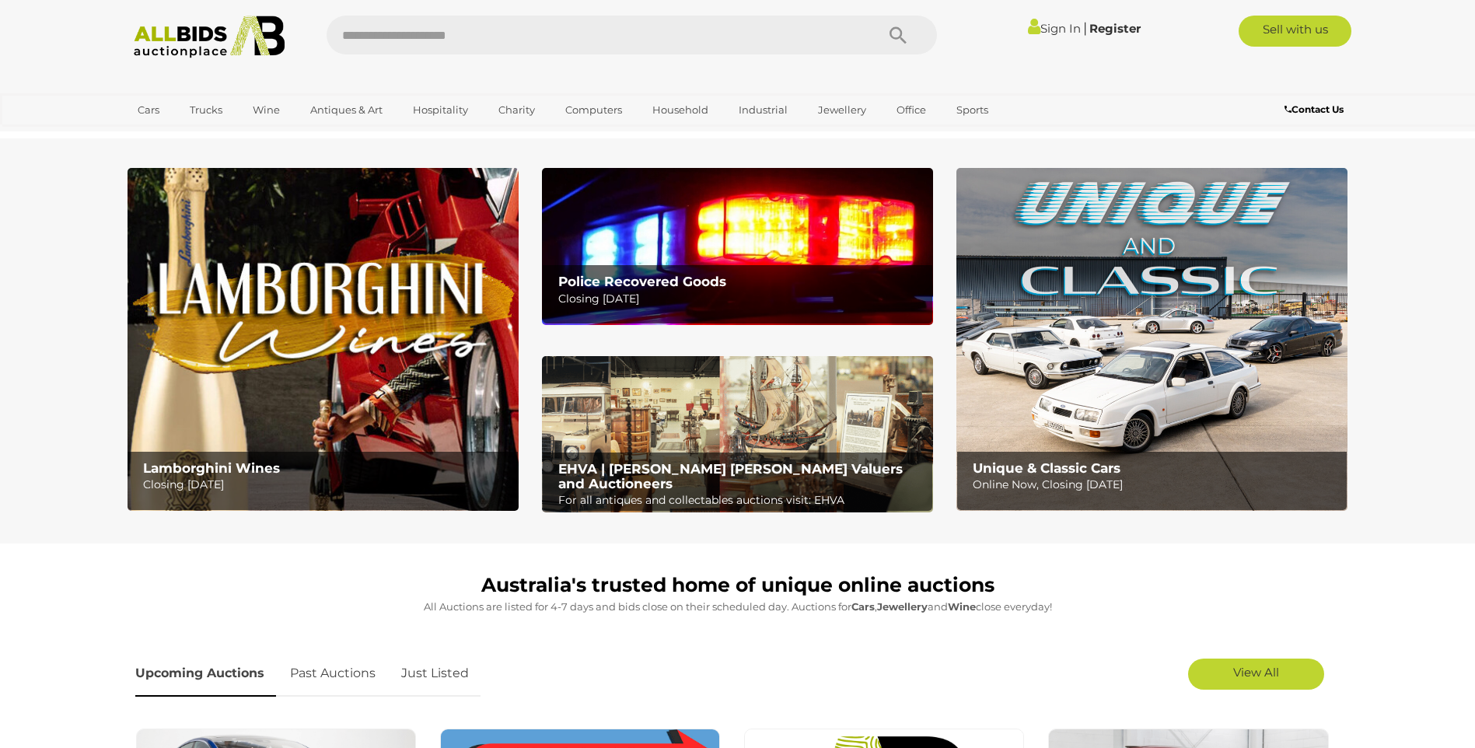  What do you see at coordinates (1055, 28) in the screenshot?
I see `a: Sign In` at bounding box center [1055, 28].